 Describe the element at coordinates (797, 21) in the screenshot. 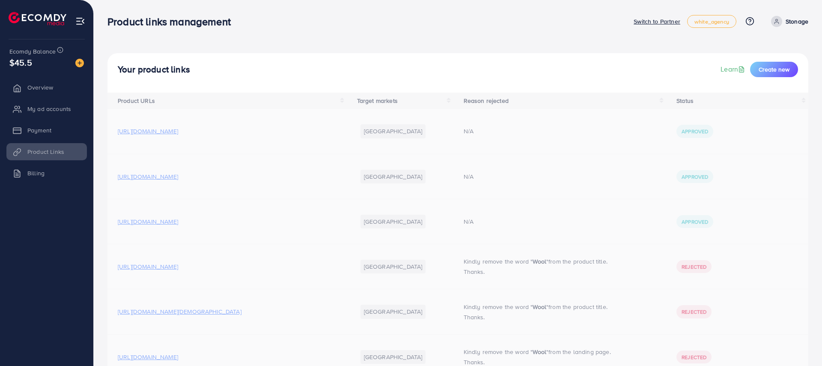

I see `p: Stonage` at that location.